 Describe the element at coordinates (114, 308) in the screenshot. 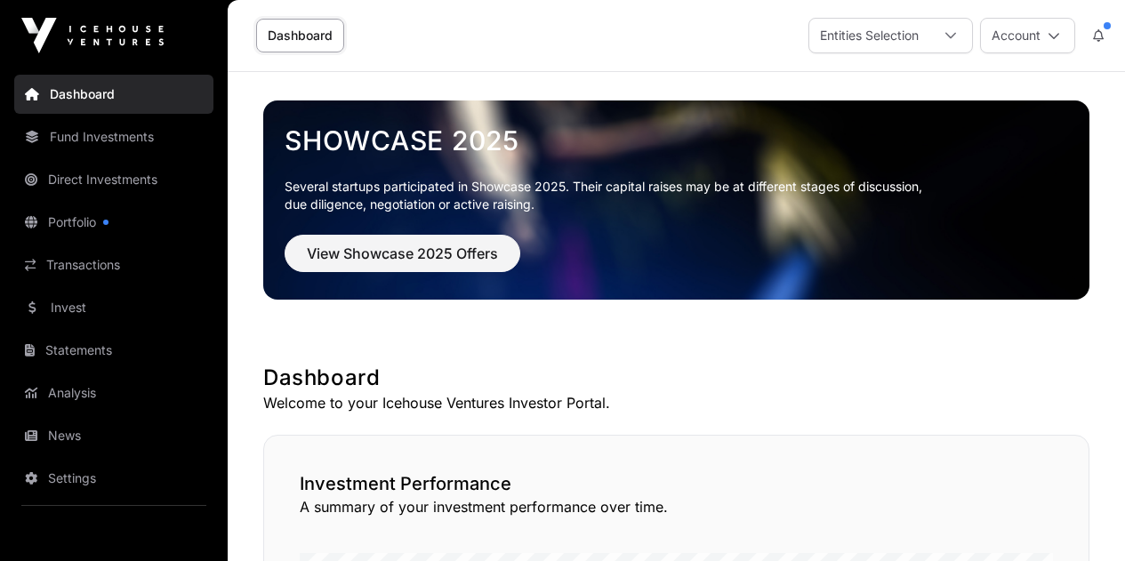

I see `a: Invest` at that location.